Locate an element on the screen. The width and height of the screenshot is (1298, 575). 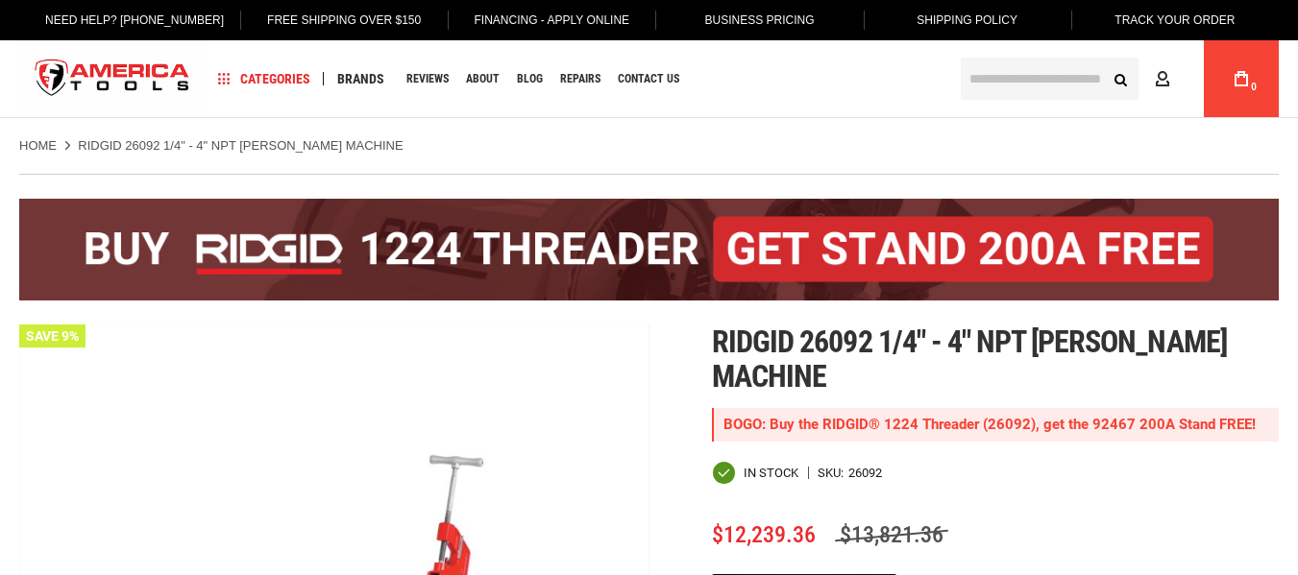
span: $12,239.36 is located at coordinates (764, 535).